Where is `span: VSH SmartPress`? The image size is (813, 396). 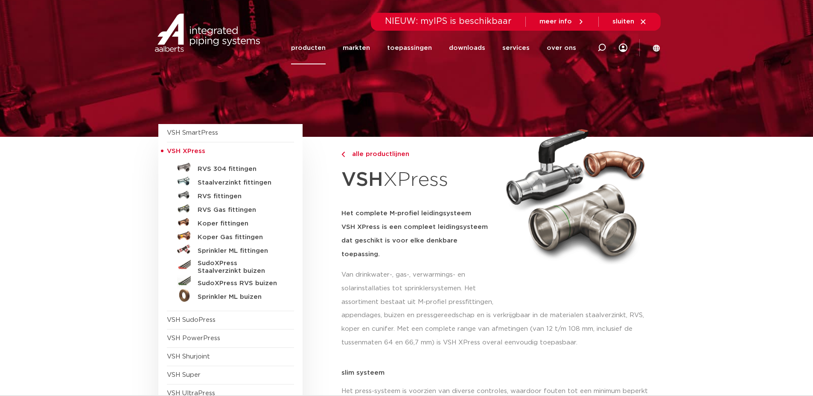 span: VSH SmartPress is located at coordinates (192, 133).